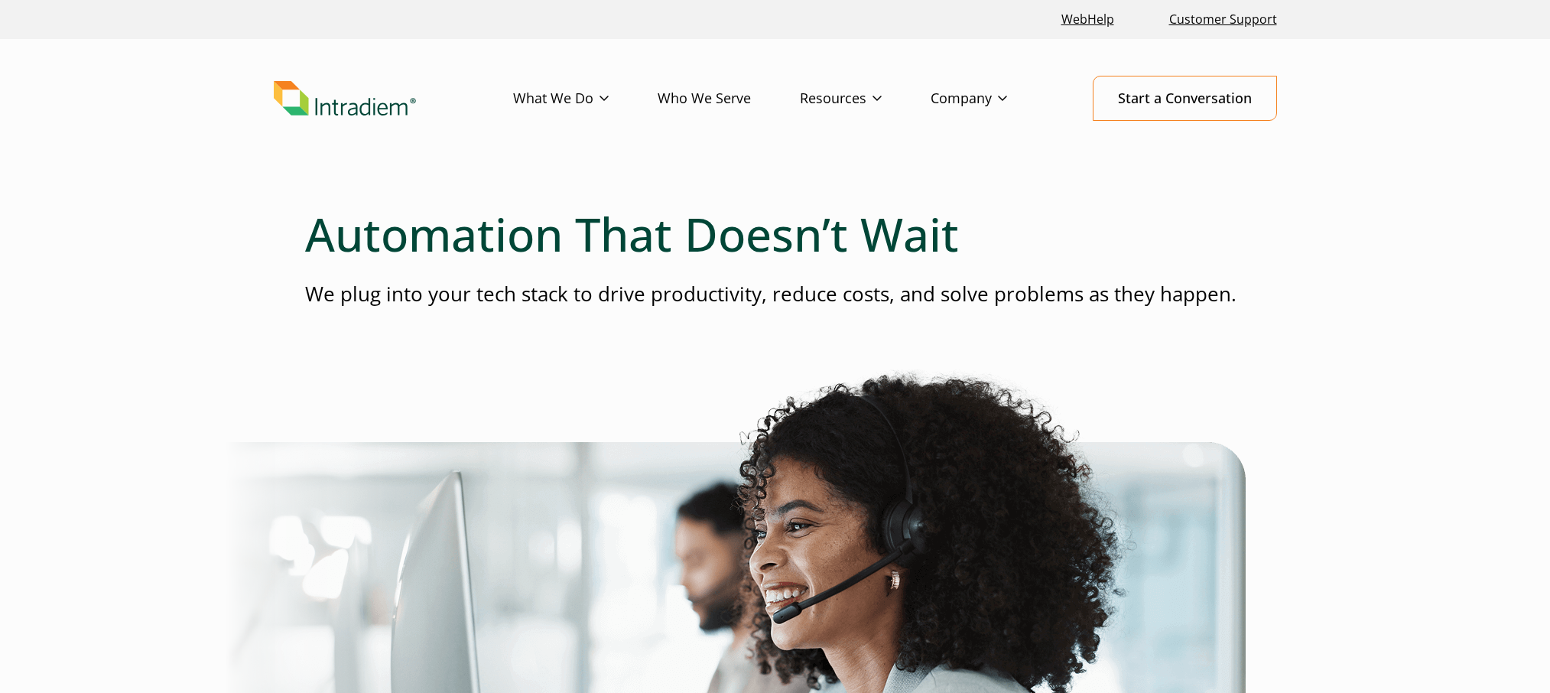 The height and width of the screenshot is (693, 1550). Describe the element at coordinates (1222, 19) in the screenshot. I see `a: Customer Support` at that location.